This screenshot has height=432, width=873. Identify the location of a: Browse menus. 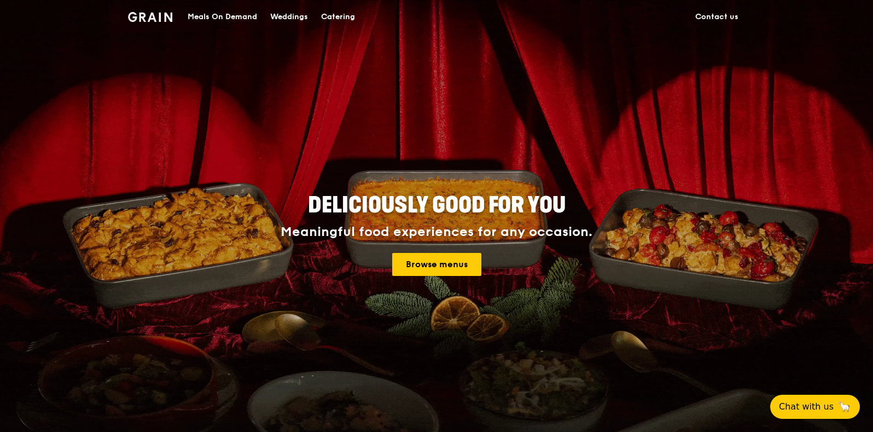
(437, 264).